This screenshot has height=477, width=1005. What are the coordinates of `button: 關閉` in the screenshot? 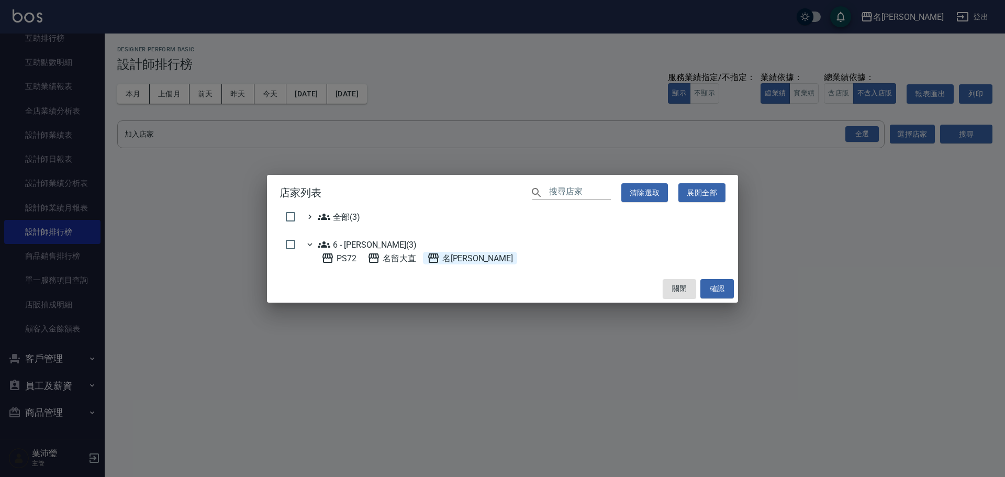 It's located at (680, 288).